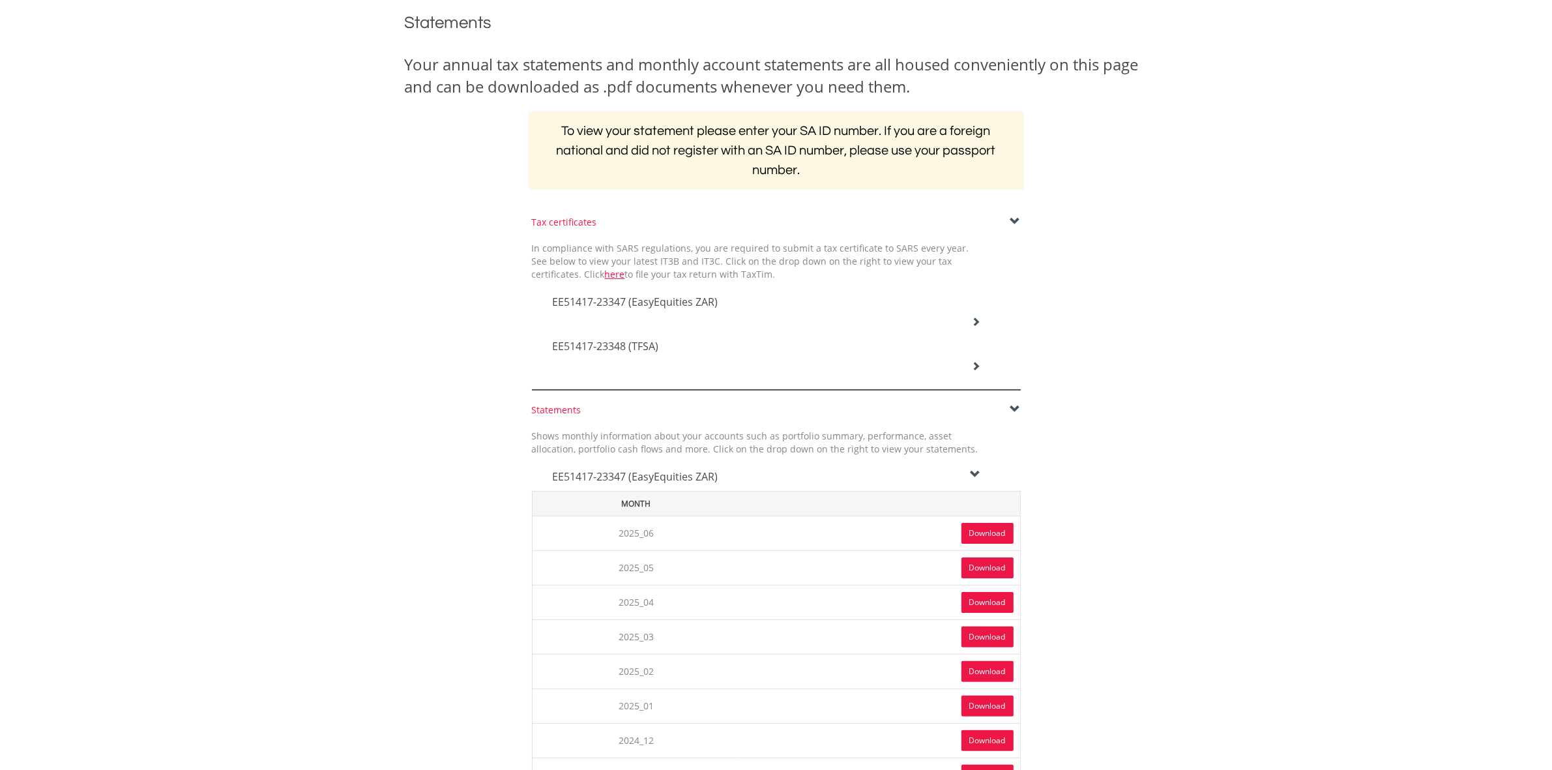 Image resolution: width=1552 pixels, height=770 pixels. Describe the element at coordinates (635, 532) in the screenshot. I see `td: 2025_06` at that location.